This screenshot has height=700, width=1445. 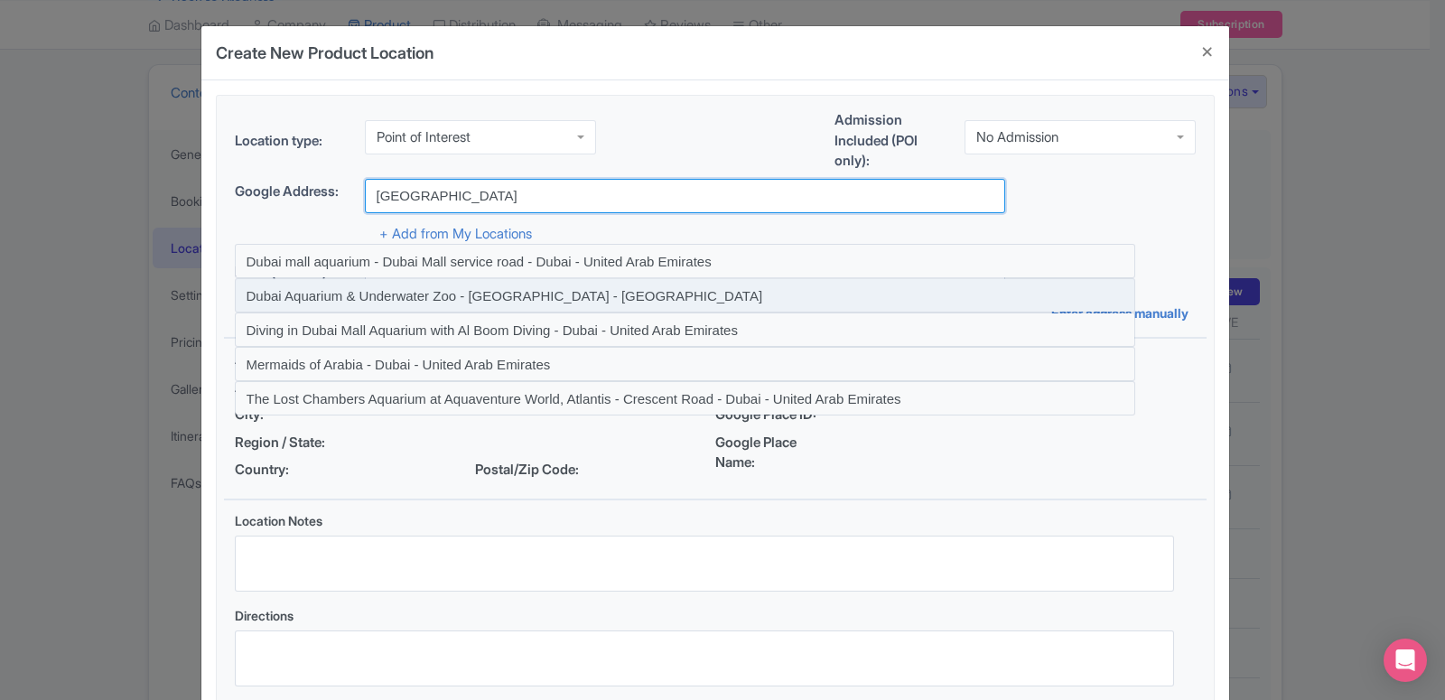 What do you see at coordinates (324, 52) in the screenshot?
I see `h4: Create New Product Location` at bounding box center [324, 52].